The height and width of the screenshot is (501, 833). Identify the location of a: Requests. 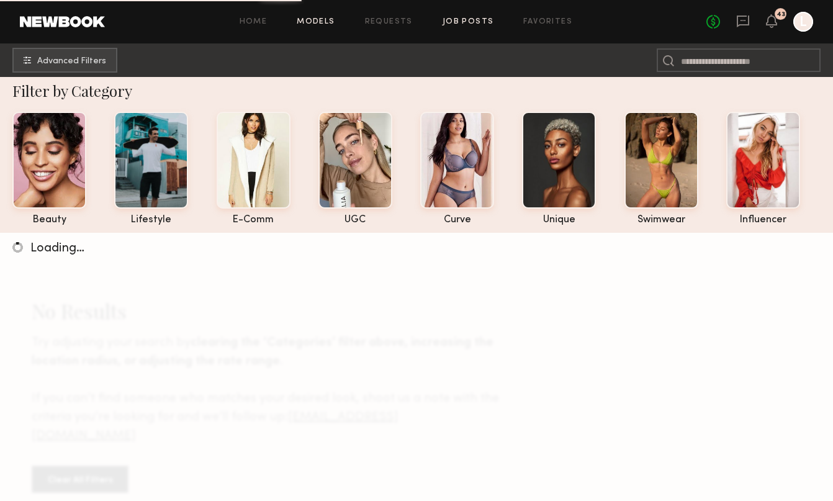
(388, 22).